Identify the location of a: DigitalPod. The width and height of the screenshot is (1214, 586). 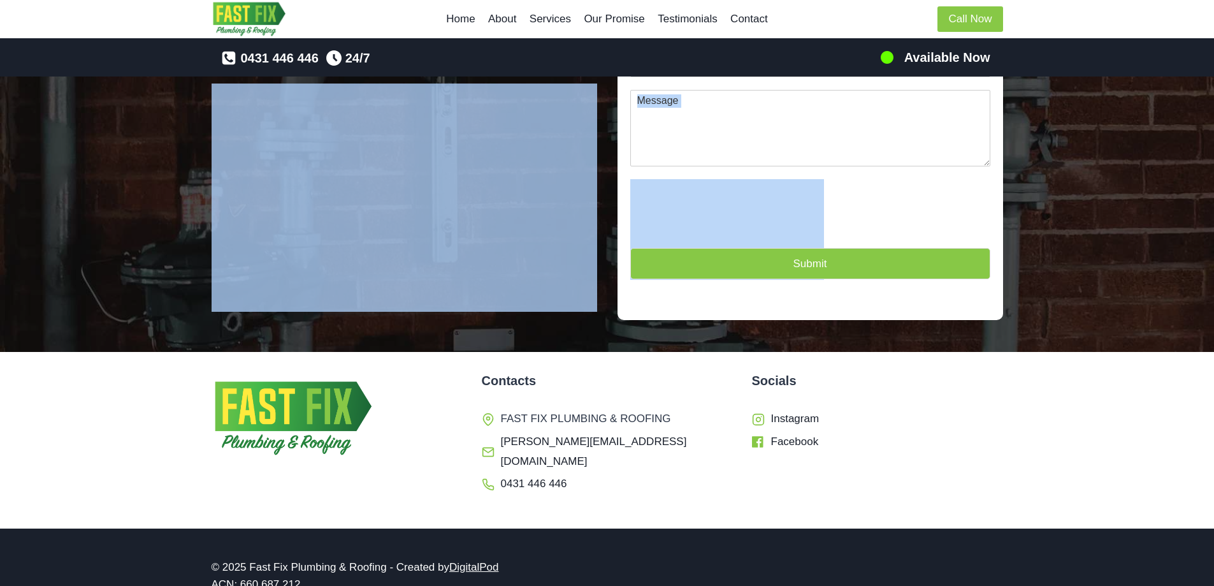
(474, 567).